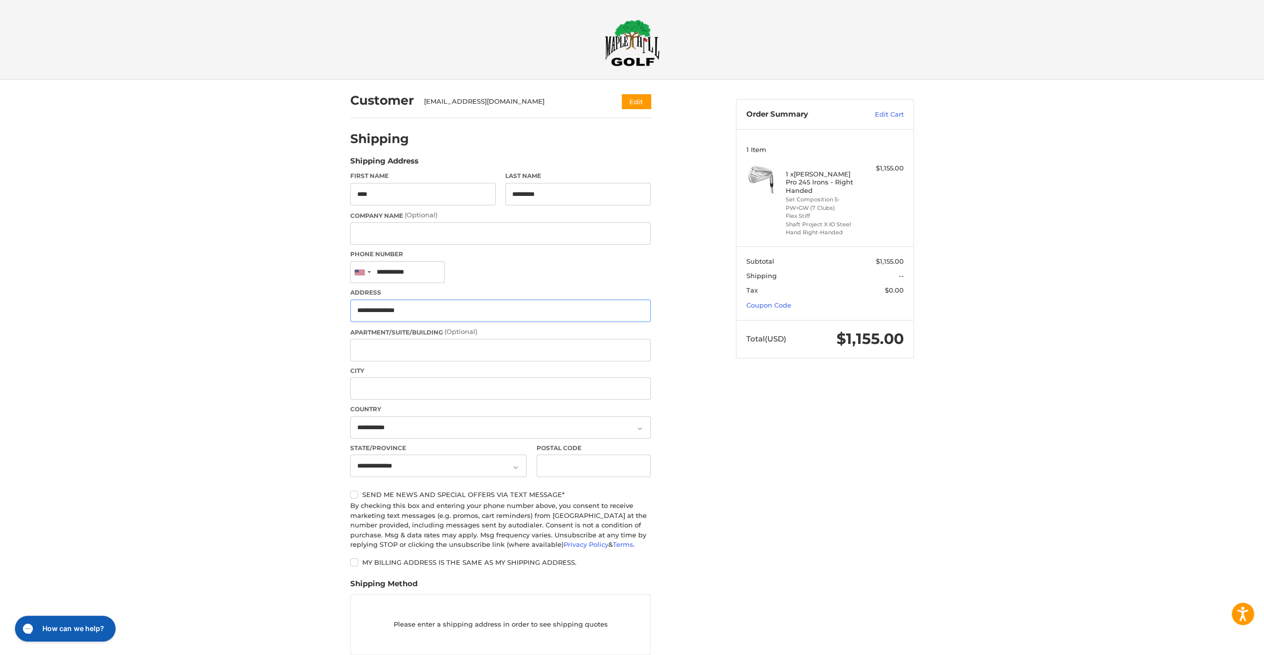 This screenshot has width=1264, height=655. I want to click on p: Please enter a shipping address in order to see shipping quotes, so click(500, 624).